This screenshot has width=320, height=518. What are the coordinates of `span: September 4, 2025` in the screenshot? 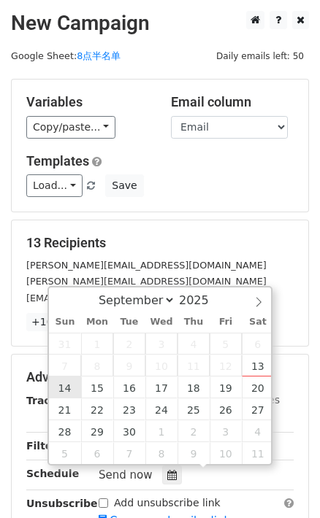 It's located at (194, 344).